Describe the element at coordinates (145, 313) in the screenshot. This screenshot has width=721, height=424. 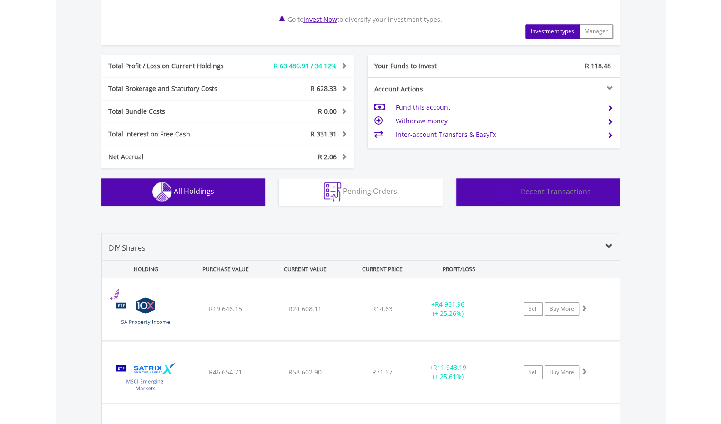
I see `img: TFSA.CSPROP.png` at that location.